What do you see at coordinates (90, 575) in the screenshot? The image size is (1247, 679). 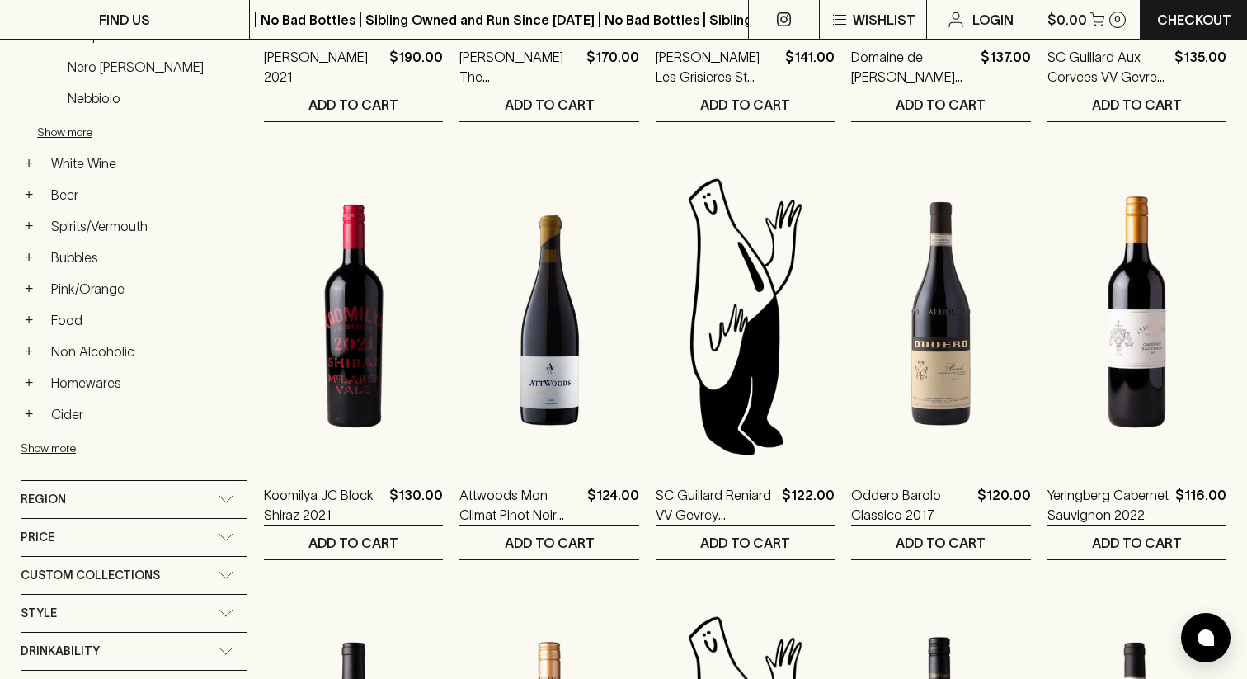 I see `span: Custom Collections` at bounding box center [90, 575].